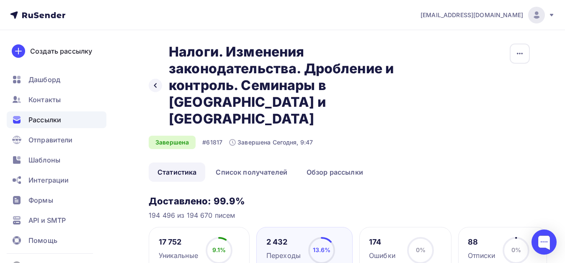 The height and width of the screenshot is (263, 565). What do you see at coordinates (252, 172) in the screenshot?
I see `a: Список получателей` at bounding box center [252, 172].